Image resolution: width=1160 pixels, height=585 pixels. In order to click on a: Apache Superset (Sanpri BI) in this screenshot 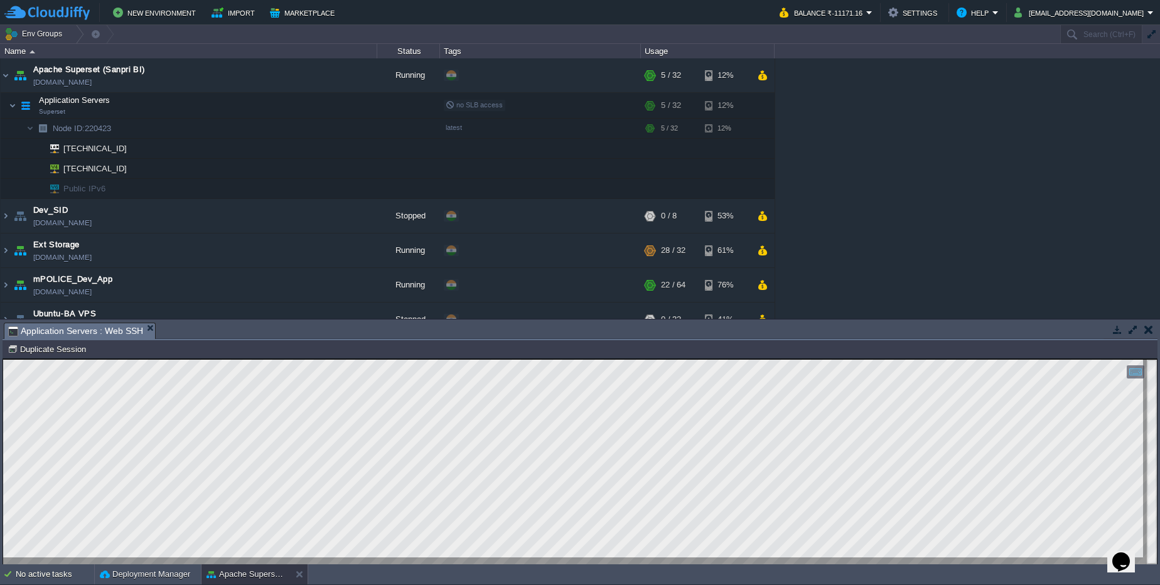, I will do `click(89, 70)`.